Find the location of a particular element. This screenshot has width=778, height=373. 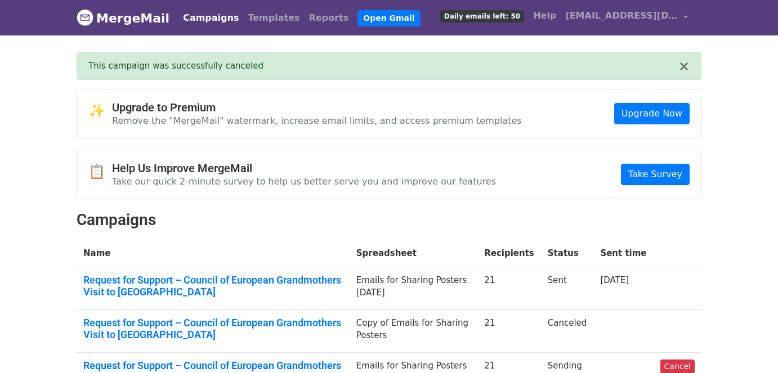

a: Campaigns is located at coordinates (210, 18).